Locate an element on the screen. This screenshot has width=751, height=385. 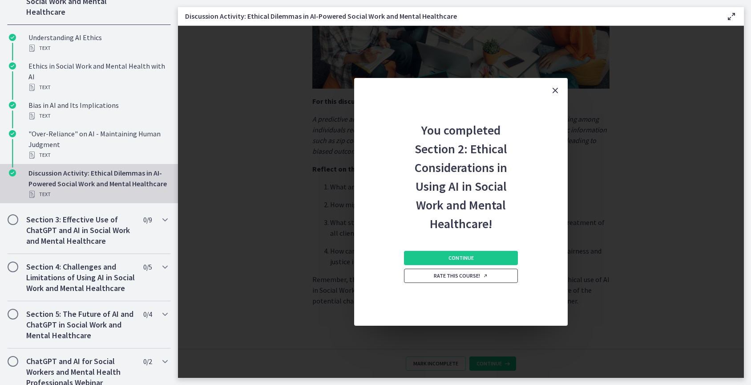
div: Understanding AI Ethics is located at coordinates (98, 43).